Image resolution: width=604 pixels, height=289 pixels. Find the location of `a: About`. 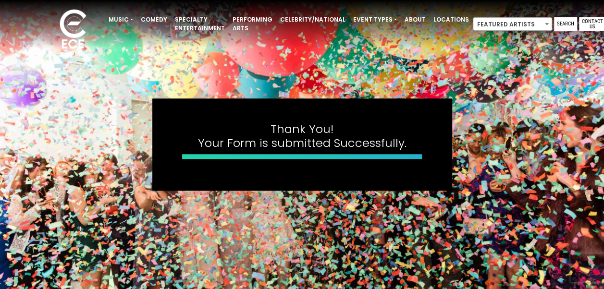

a: About is located at coordinates (415, 20).